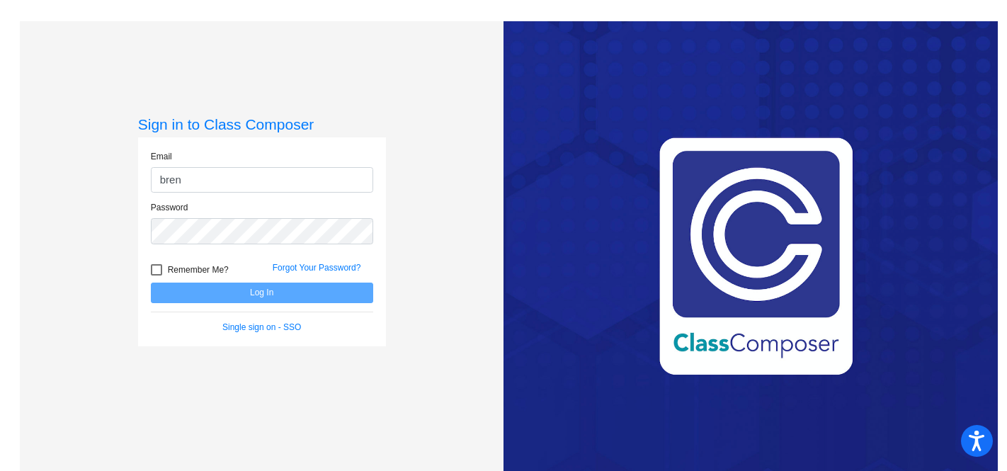 The width and height of the screenshot is (1007, 471). What do you see at coordinates (198, 270) in the screenshot?
I see `span: Remember Me?` at bounding box center [198, 270].